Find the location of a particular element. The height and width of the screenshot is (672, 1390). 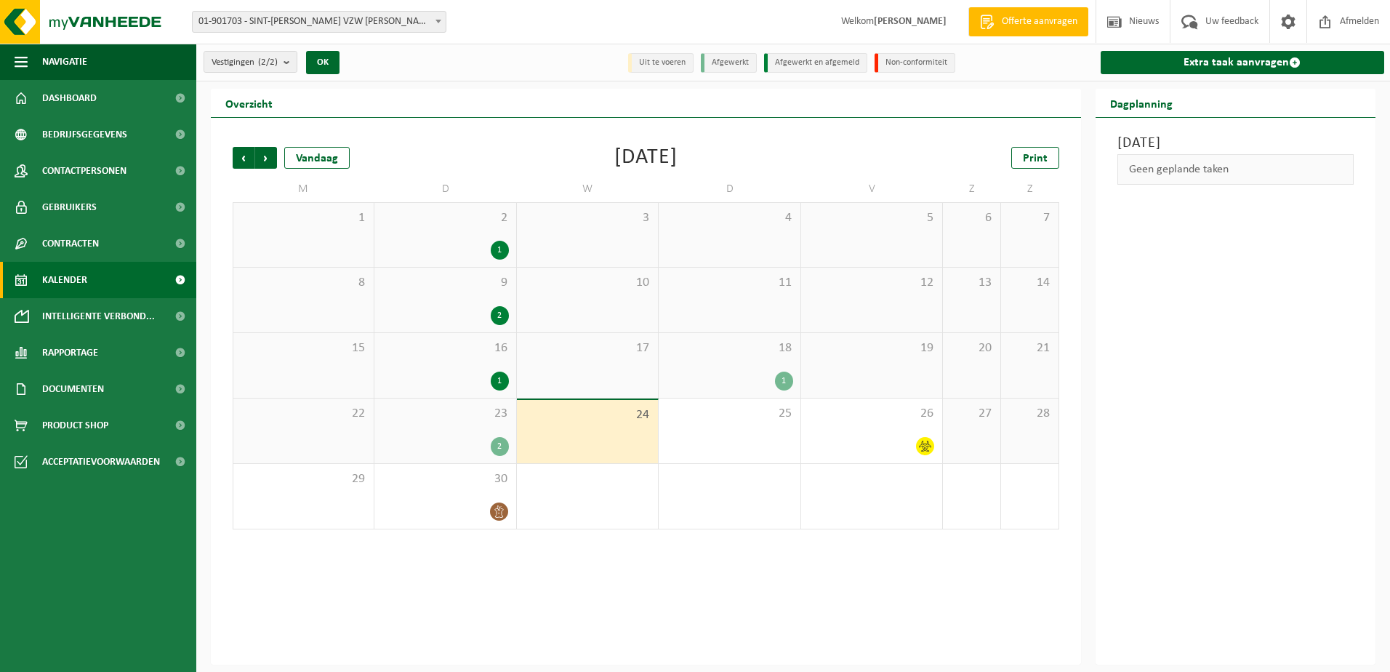

span: 13 is located at coordinates (972, 283).